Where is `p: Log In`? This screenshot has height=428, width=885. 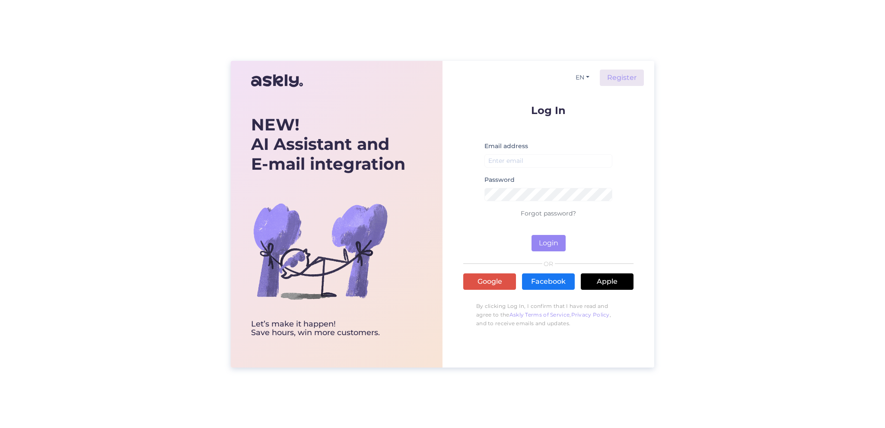
p: Log In is located at coordinates (548, 110).